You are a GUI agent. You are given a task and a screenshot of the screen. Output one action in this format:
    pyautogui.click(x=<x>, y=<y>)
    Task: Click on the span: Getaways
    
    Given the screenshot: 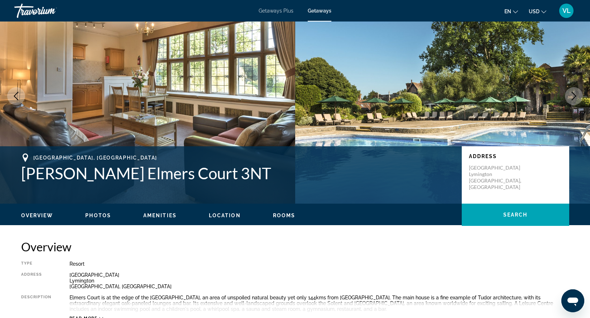 What is the action you would take?
    pyautogui.click(x=320, y=11)
    